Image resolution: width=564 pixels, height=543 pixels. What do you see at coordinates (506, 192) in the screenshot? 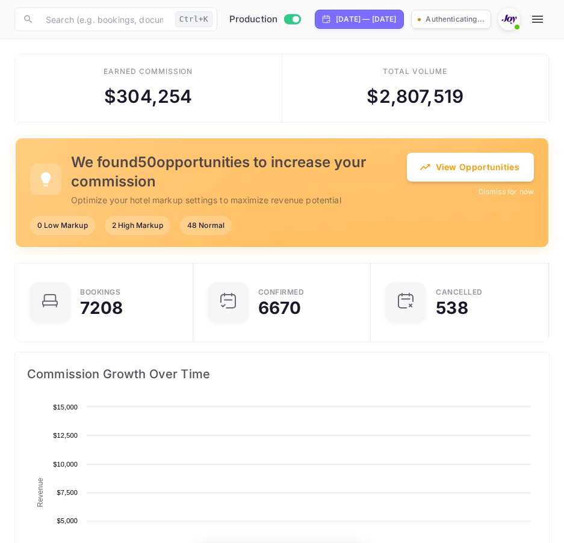
I see `button: Dismiss for now` at bounding box center [506, 192].